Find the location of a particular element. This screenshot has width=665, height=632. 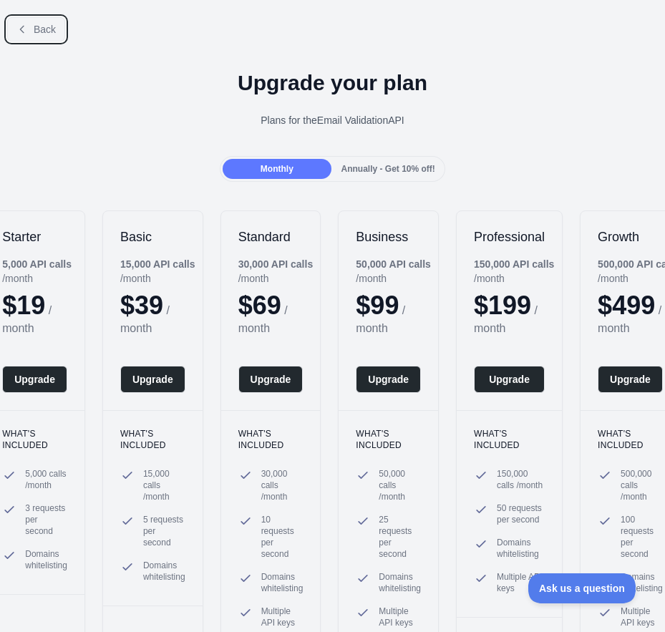

span: 100 requests per second is located at coordinates (641, 537).